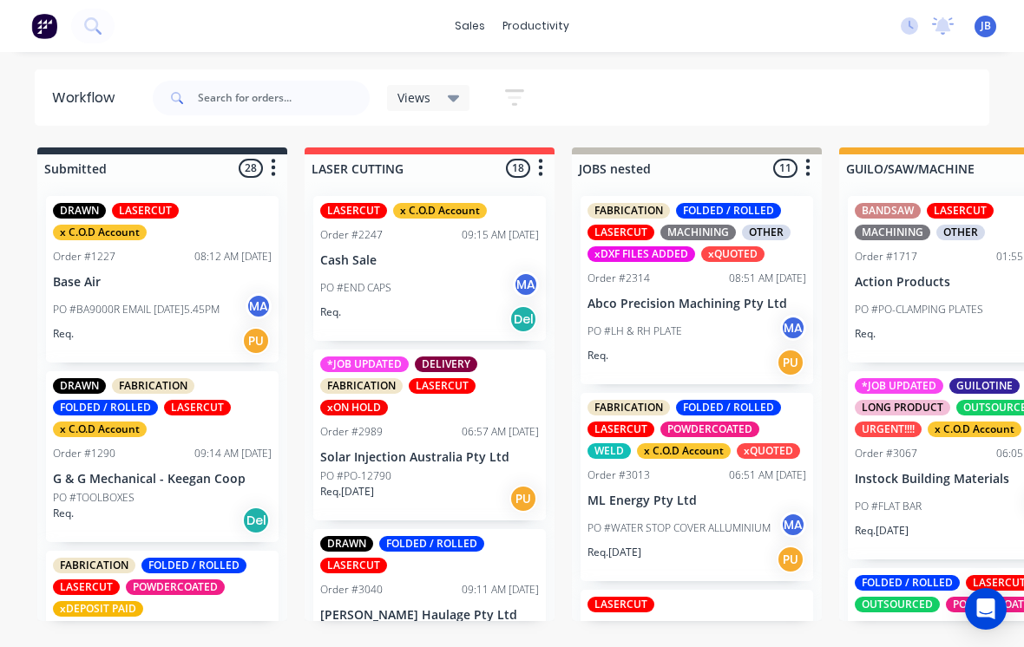 The height and width of the screenshot is (647, 1024). What do you see at coordinates (351, 432) in the screenshot?
I see `div: Order #2989` at bounding box center [351, 432].